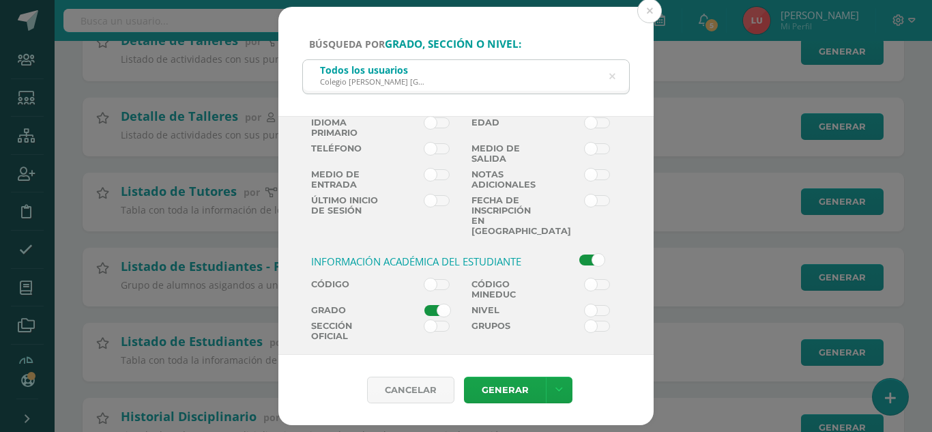 This screenshot has width=932, height=432. Describe the element at coordinates (346, 331) in the screenshot. I see `label: Sección Oficial` at that location.